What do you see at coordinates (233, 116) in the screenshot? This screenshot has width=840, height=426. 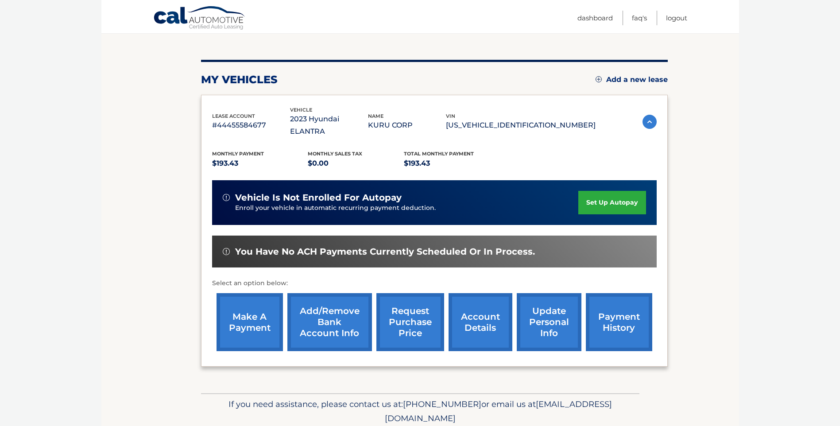 I see `span: lease account` at bounding box center [233, 116].